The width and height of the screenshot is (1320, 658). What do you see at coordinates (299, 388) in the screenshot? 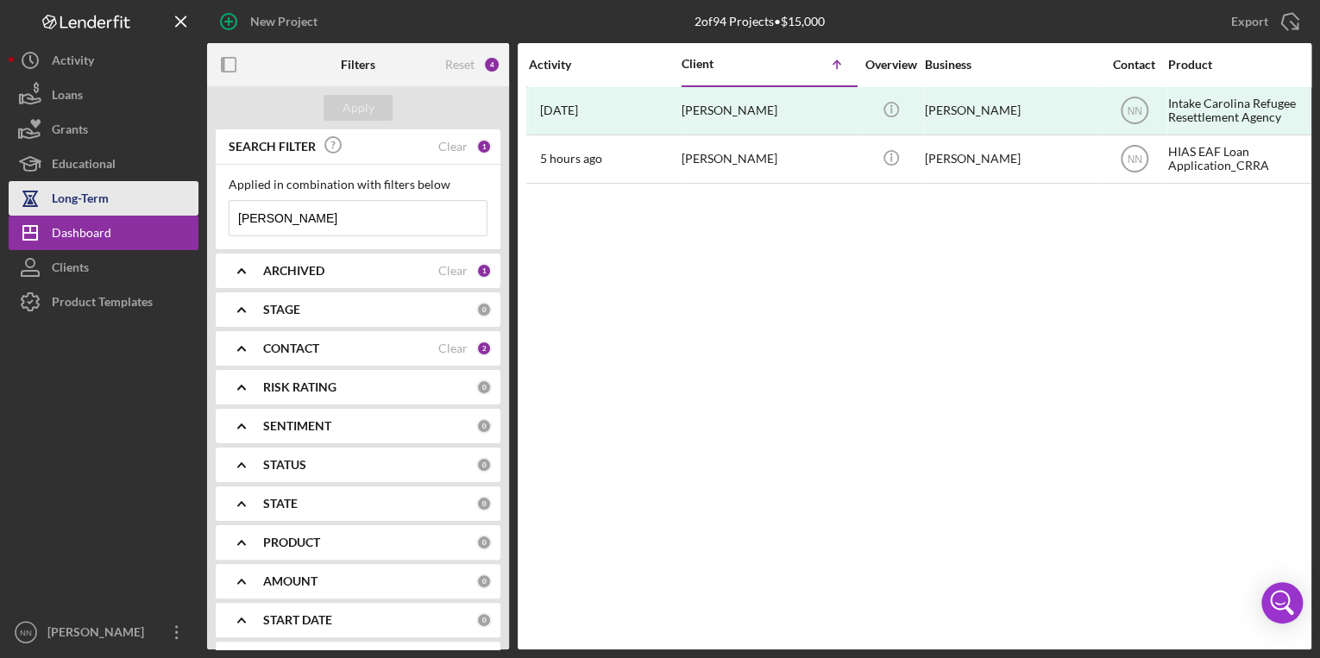
I see `b: RISK RATING` at bounding box center [299, 388].